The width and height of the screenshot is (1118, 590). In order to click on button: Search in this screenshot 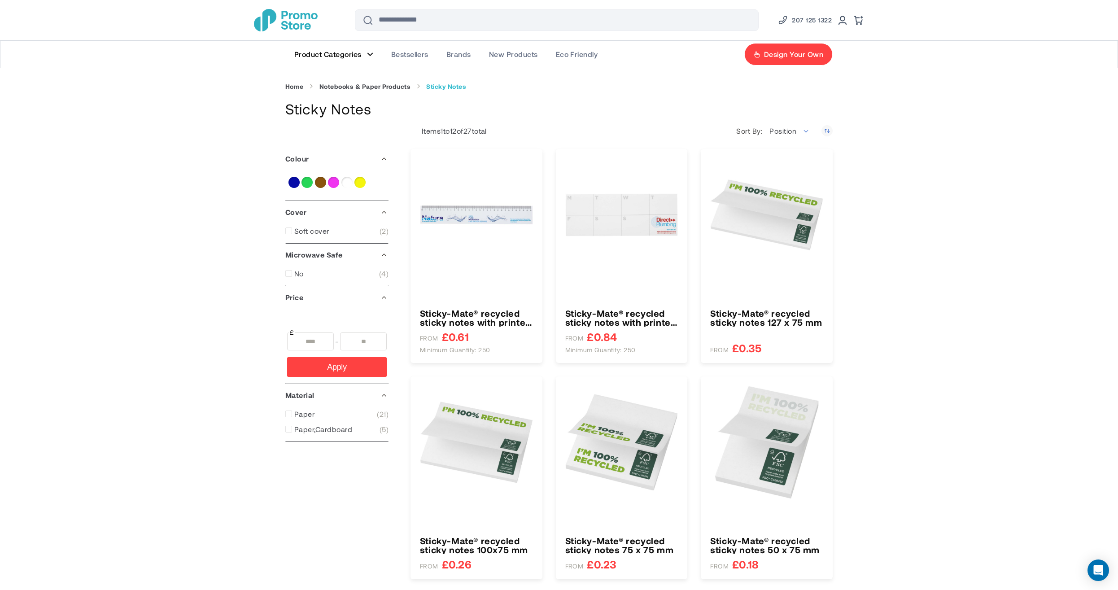, I will do `click(368, 20)`.